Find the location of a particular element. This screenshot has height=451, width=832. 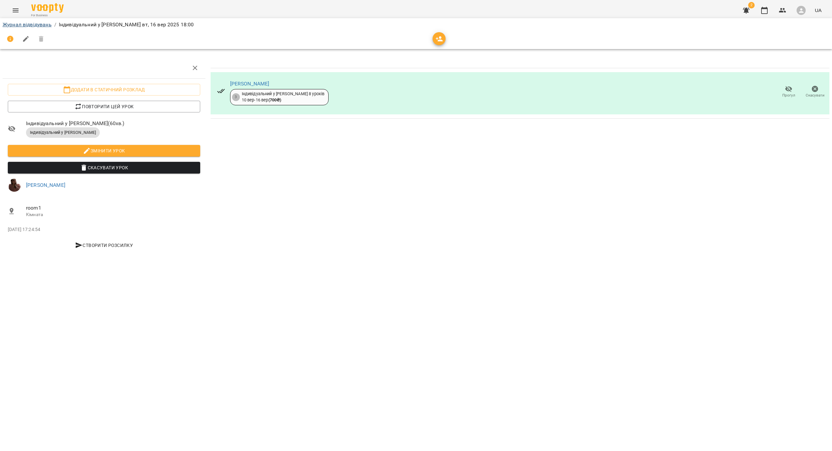

button: Скасувати Урок is located at coordinates (104, 168).